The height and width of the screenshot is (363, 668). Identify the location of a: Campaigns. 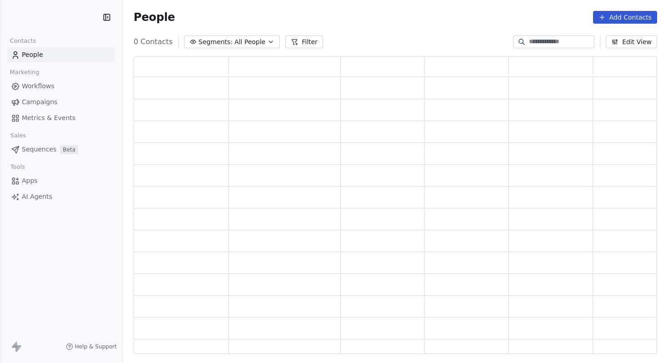
(61, 102).